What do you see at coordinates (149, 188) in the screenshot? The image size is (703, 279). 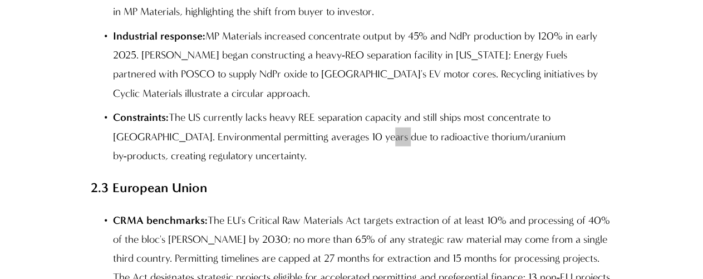 I see `strong: 2.3 European Union` at bounding box center [149, 188].